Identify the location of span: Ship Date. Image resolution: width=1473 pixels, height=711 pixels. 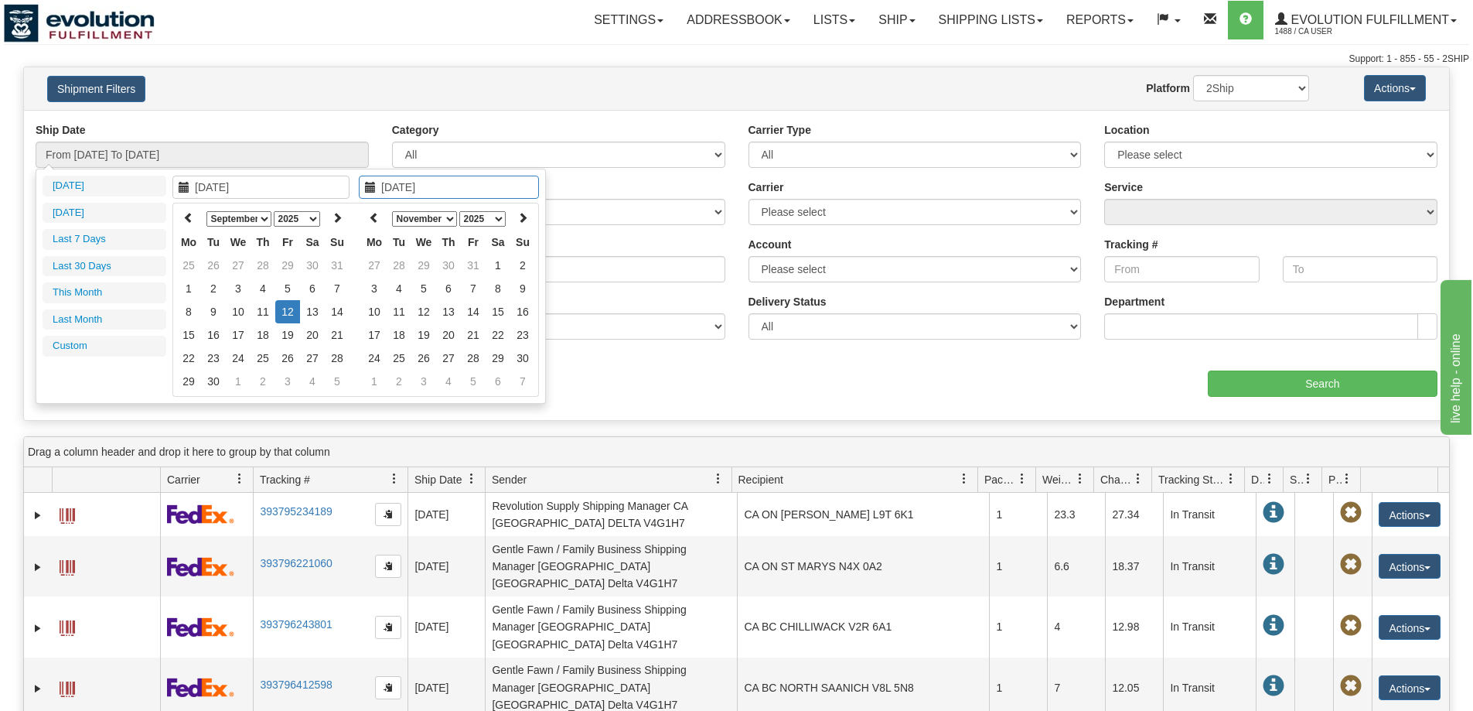
(438, 479).